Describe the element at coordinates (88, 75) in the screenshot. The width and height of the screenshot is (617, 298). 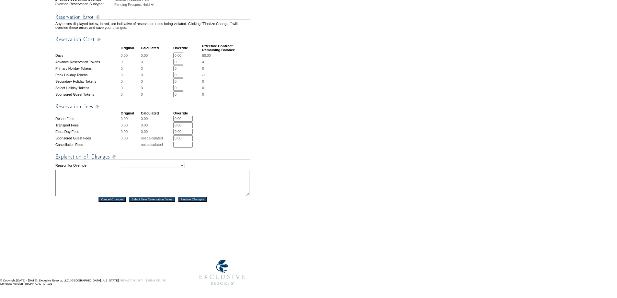
I see `td: Peak Holiday Tokens` at that location.